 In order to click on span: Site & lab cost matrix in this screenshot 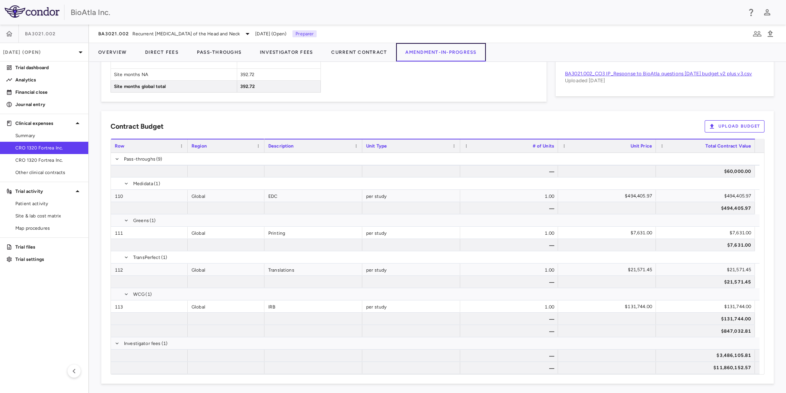, I will do `click(49, 216)`.